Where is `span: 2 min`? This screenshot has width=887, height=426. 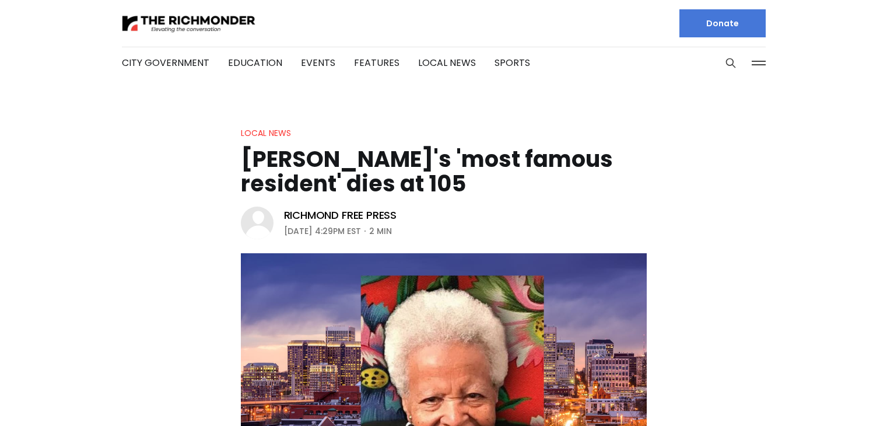 span: 2 min is located at coordinates (380, 231).